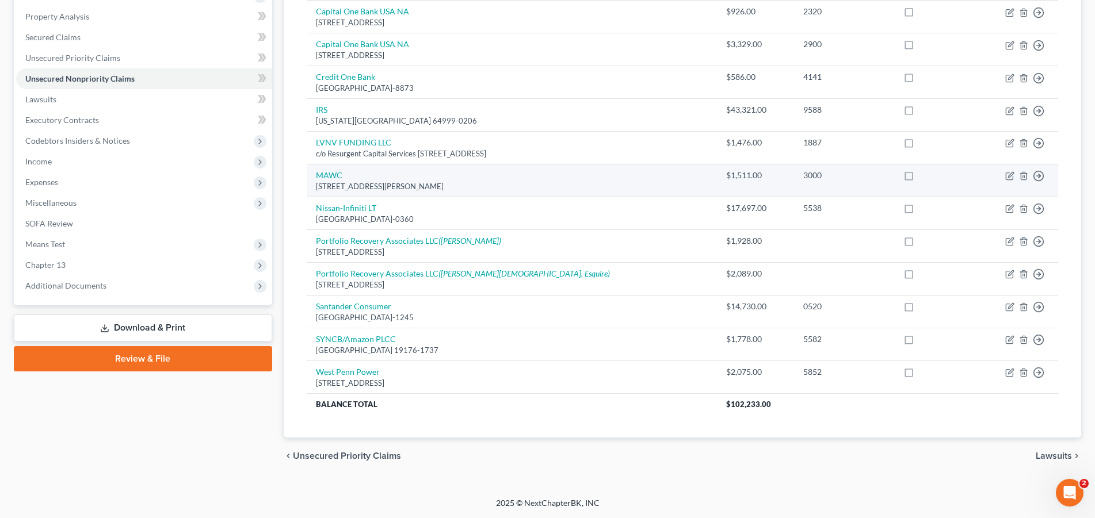  What do you see at coordinates (756, 175) in the screenshot?
I see `div: $1,511.00` at bounding box center [756, 175].